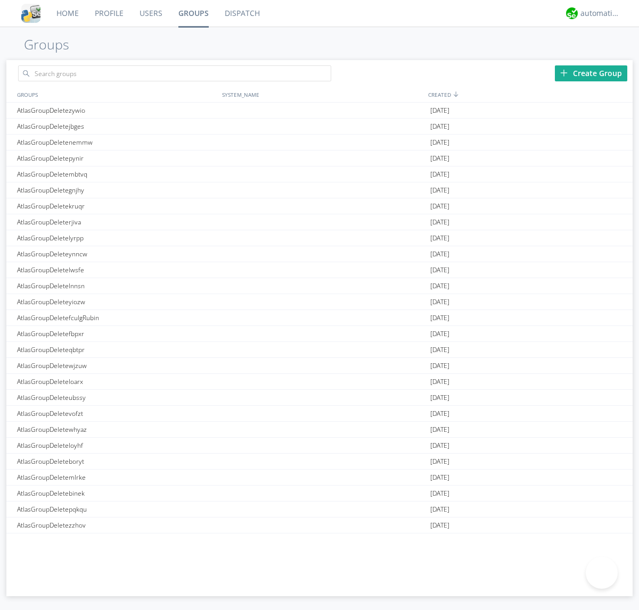  Describe the element at coordinates (117, 222) in the screenshot. I see `div: AtlasGroupDeleterjiva` at that location.